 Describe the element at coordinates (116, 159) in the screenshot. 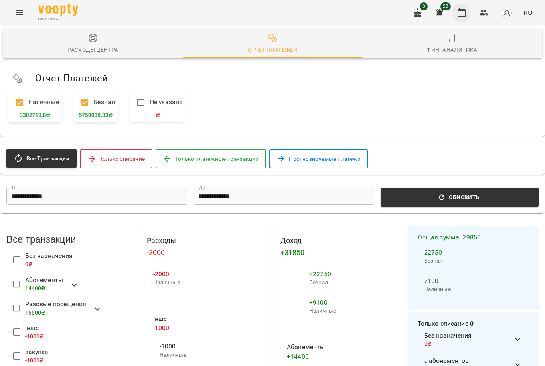

I see `button: Только списание` at that location.